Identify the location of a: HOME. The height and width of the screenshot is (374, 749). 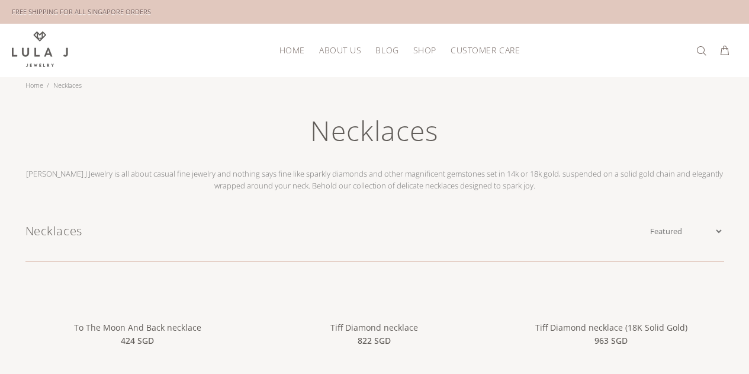
(292, 50).